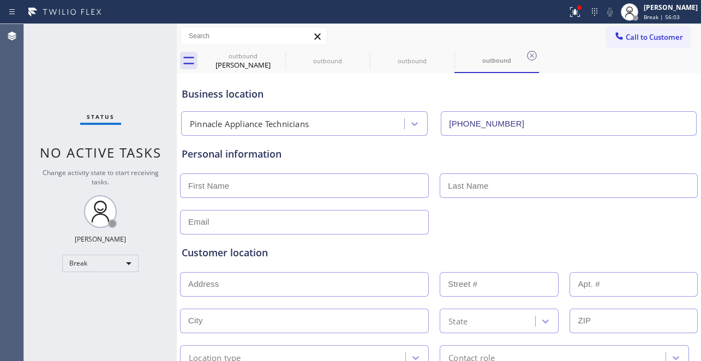  Describe the element at coordinates (633, 321) in the screenshot. I see `input: ZIP` at that location.